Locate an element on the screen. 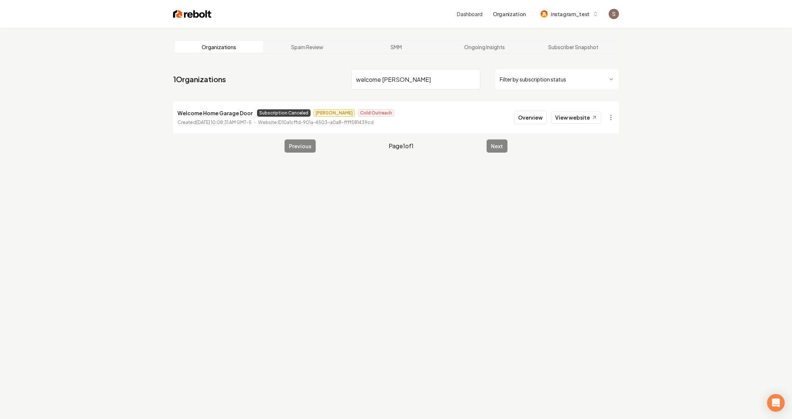  button: Open user button is located at coordinates (613, 14).